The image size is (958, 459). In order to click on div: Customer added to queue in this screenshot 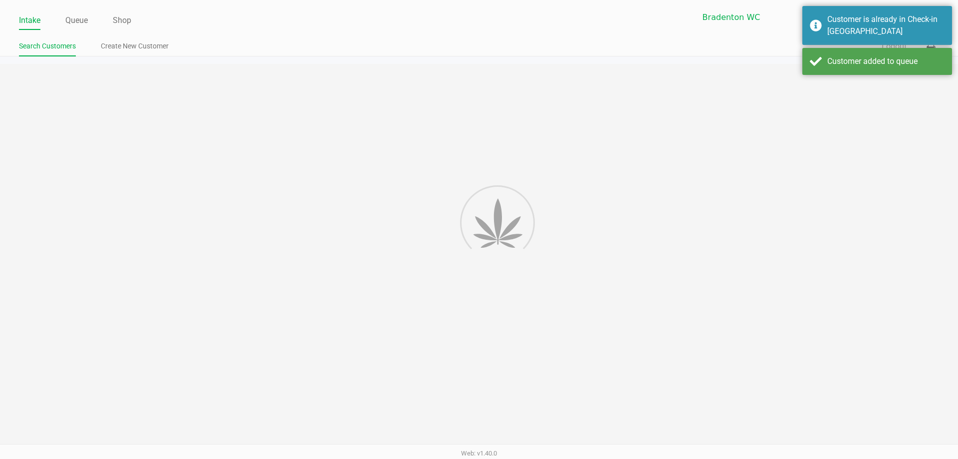, I will do `click(886, 61)`.